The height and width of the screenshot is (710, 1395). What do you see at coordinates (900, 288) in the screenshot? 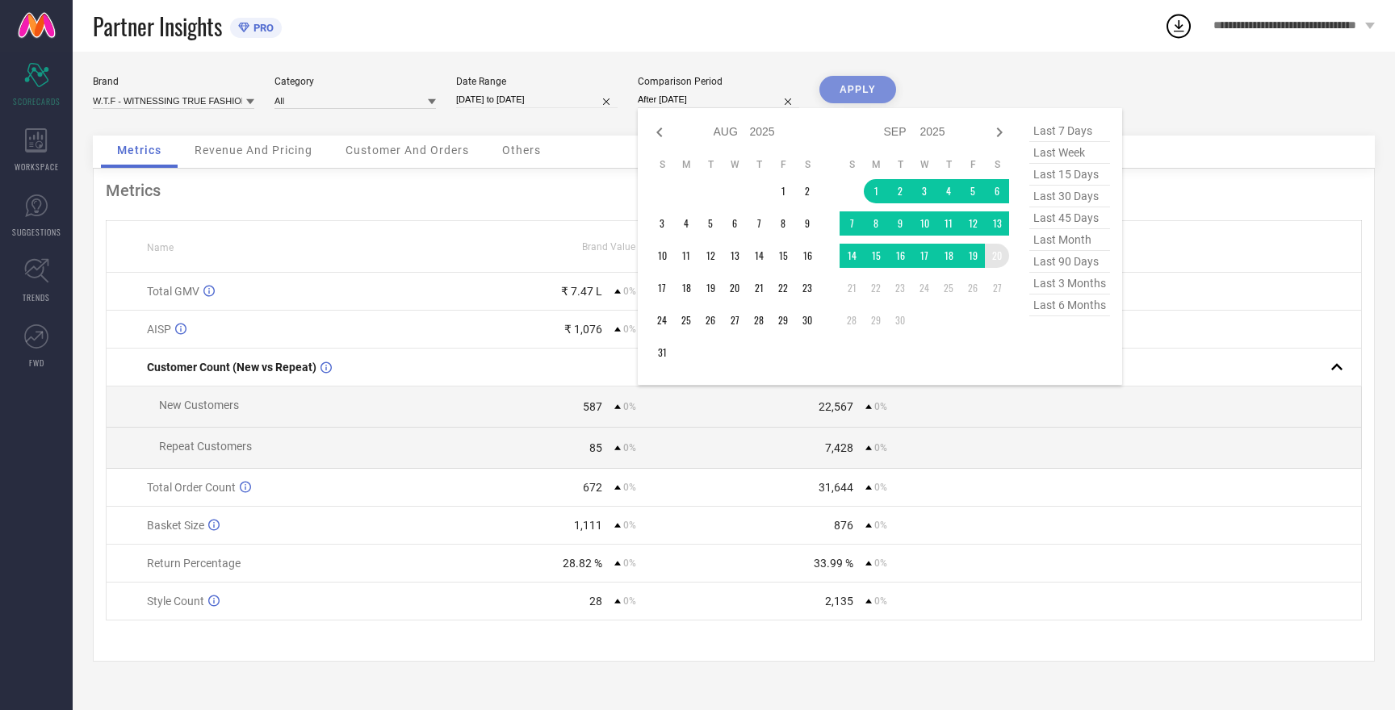
I see `td: Tue Sep 23 2025` at bounding box center [900, 288].